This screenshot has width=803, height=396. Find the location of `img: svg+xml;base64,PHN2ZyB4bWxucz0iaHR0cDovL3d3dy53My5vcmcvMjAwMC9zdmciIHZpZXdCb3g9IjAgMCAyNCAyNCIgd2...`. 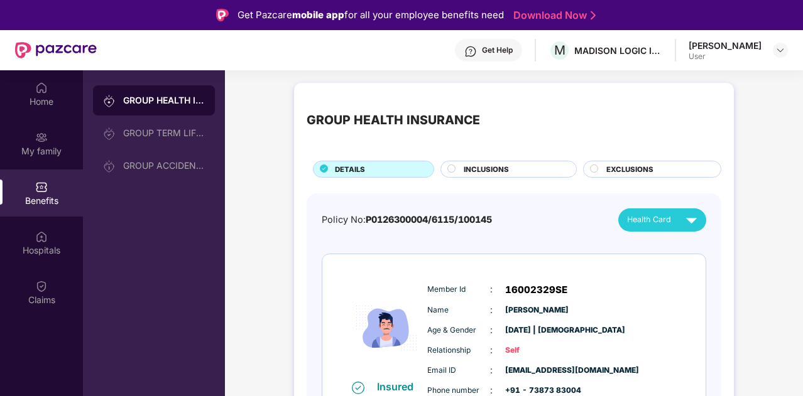

img: svg+xml;base64,PHN2ZyB4bWxucz0iaHR0cDovL3d3dy53My5vcmcvMjAwMC9zdmciIHZpZXdCb3g9IjAgMCAyNCAyNCIgd2... is located at coordinates (691, 220).